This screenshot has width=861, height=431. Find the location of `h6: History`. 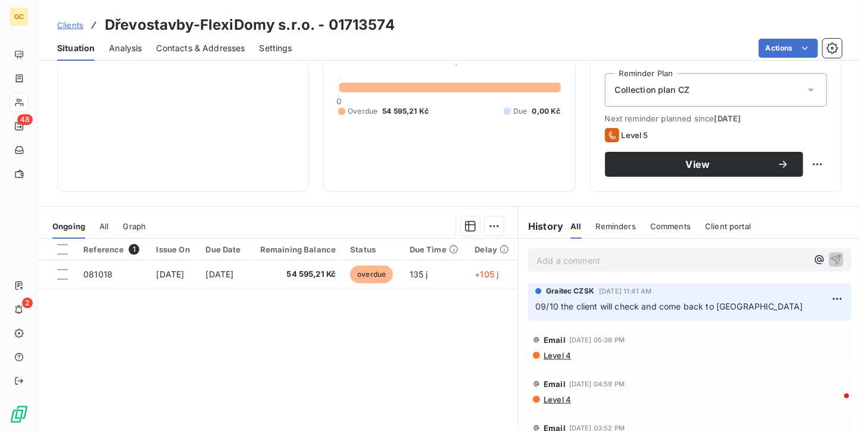

h6: History is located at coordinates (540, 226).